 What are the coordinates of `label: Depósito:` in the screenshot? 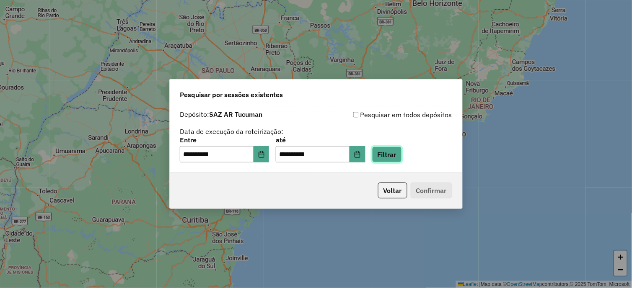 It's located at (221, 114).